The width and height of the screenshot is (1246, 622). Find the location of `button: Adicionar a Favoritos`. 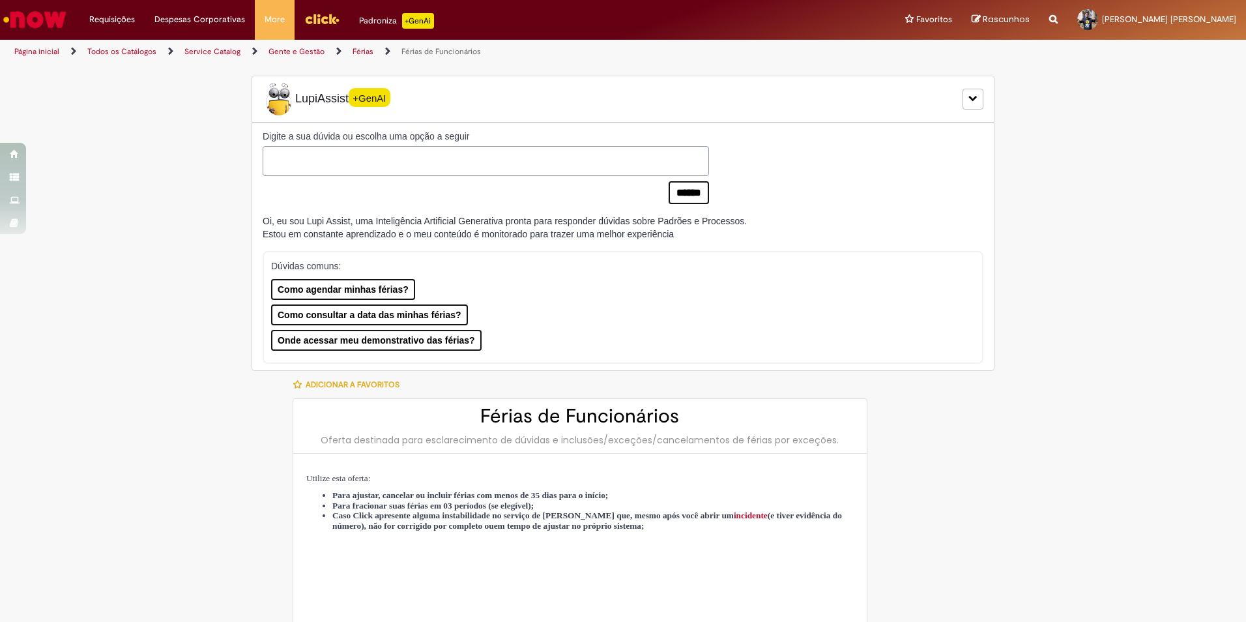

button: Adicionar a Favoritos is located at coordinates (349, 384).